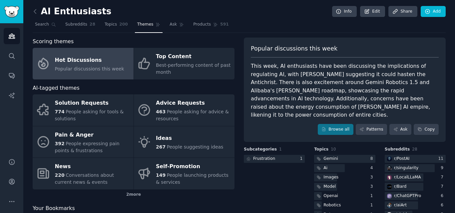 The image size is (455, 213). Describe the element at coordinates (402, 159) in the screenshot. I see `div: r/ PostAI` at that location.